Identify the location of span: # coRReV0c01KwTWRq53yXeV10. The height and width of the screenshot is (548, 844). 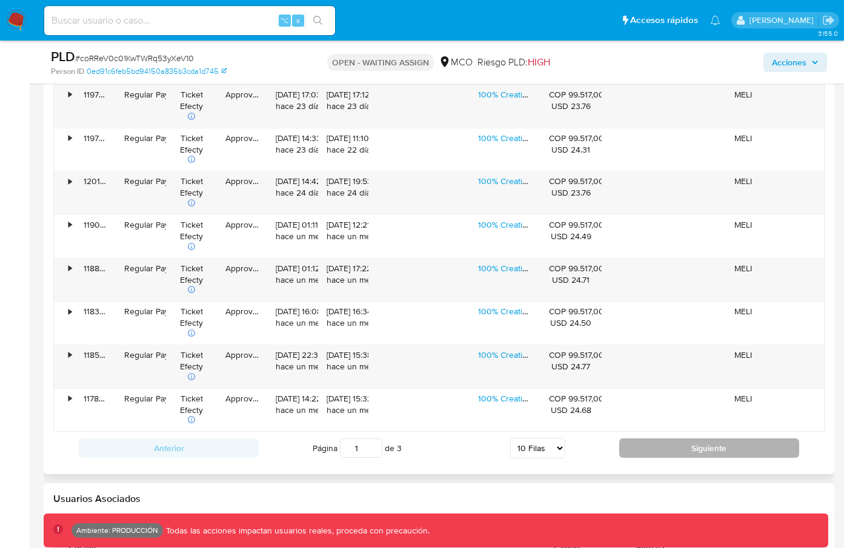
(135, 58).